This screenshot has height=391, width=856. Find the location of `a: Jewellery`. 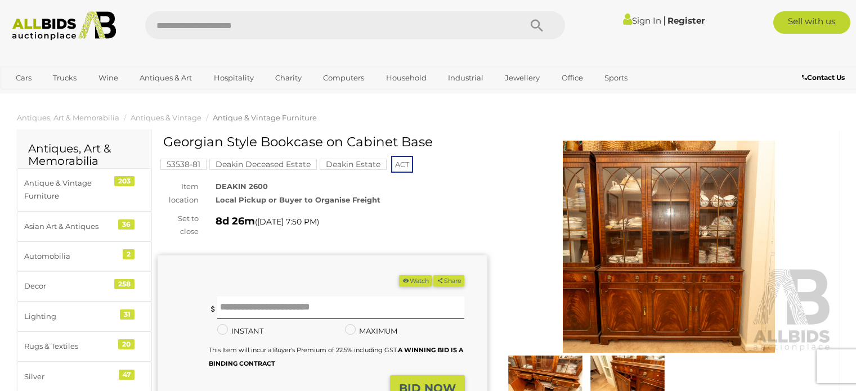

a: Jewellery is located at coordinates (522, 78).